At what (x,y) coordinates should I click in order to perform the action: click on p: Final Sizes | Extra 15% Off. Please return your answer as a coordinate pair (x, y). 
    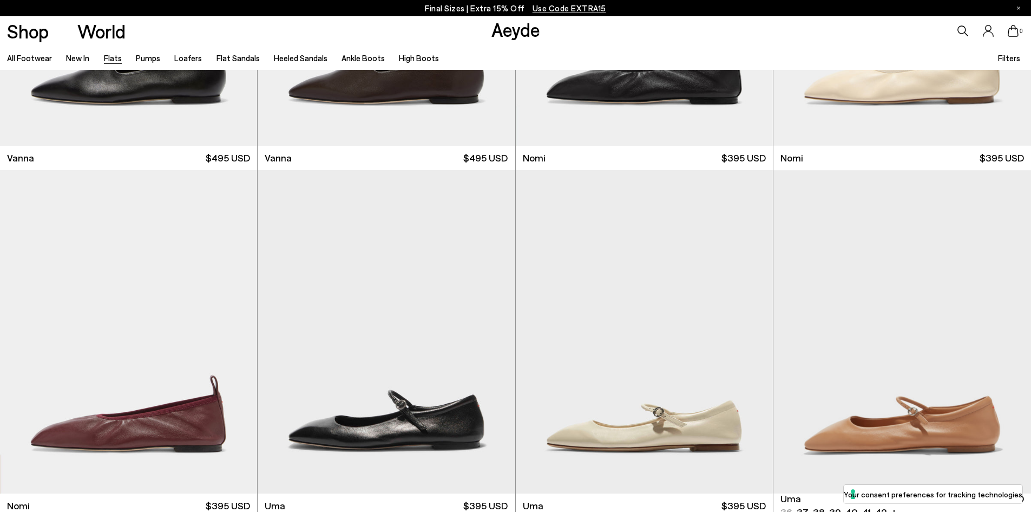
    Looking at the image, I should click on (515, 8).